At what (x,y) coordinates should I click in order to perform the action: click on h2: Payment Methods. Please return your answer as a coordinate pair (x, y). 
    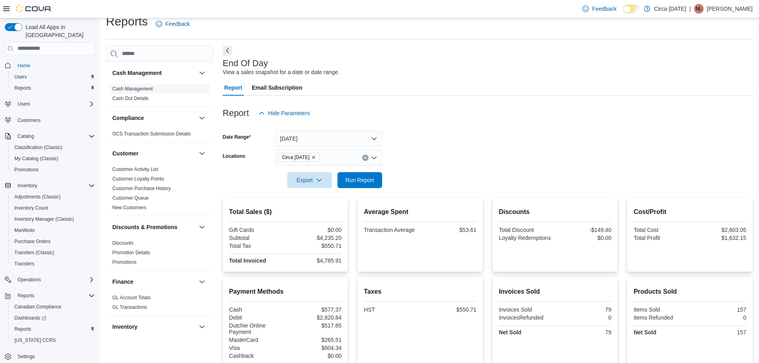
    Looking at the image, I should click on (285, 292).